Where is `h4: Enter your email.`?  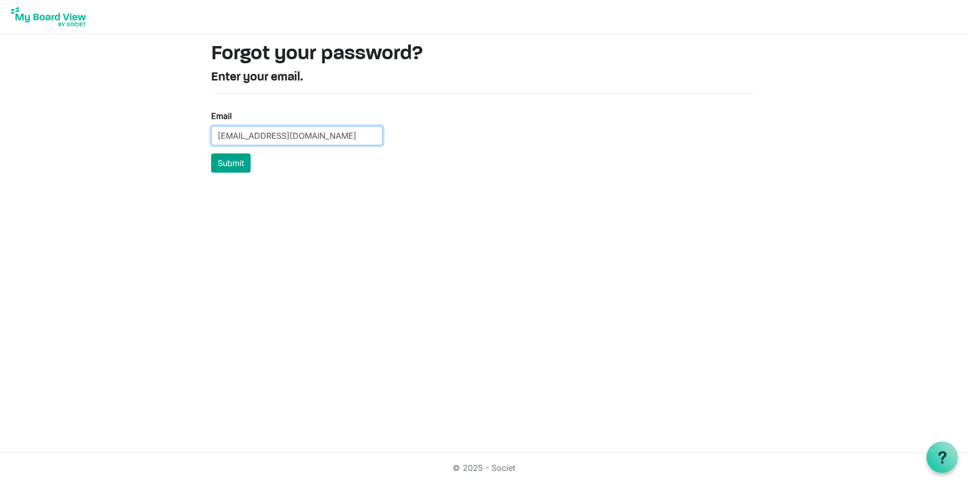
h4: Enter your email. is located at coordinates (484, 77).